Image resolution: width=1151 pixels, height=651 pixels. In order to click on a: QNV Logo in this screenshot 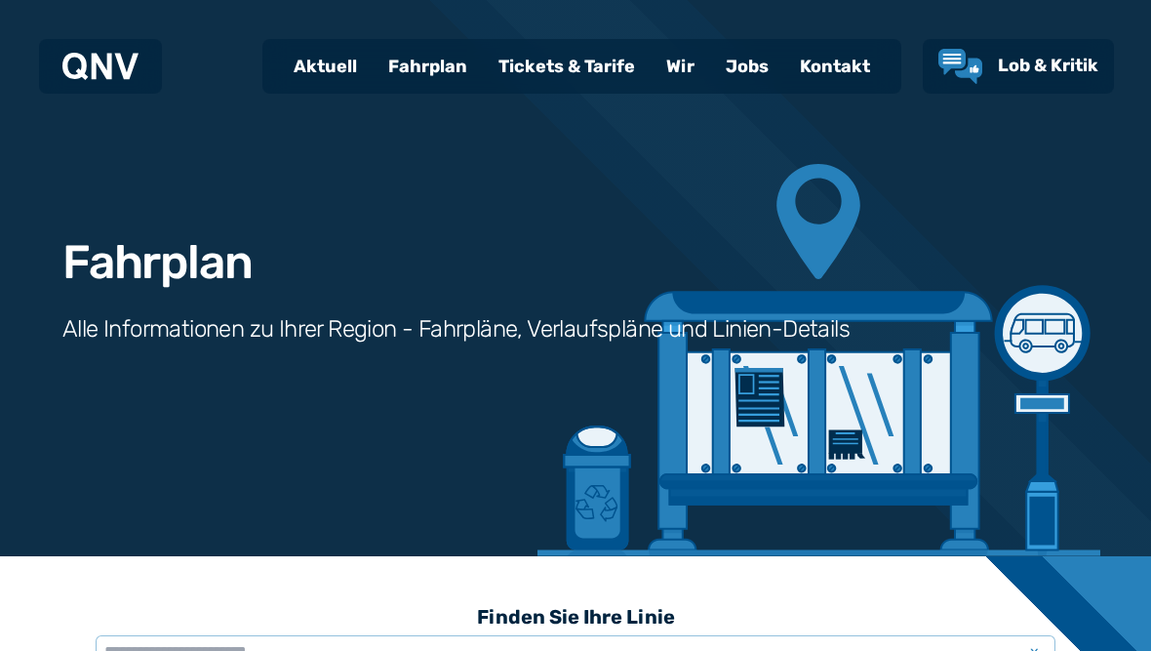, I will do `click(100, 66)`.